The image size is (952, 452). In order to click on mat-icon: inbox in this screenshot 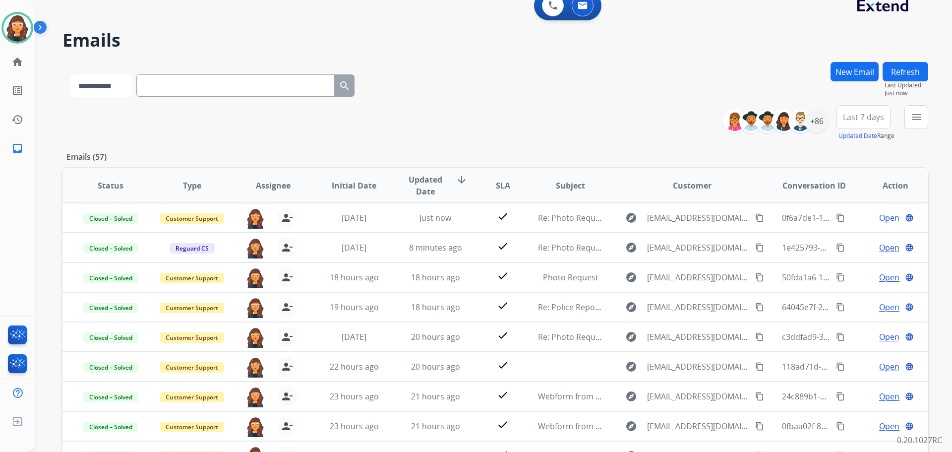, I will do `click(17, 148)`.